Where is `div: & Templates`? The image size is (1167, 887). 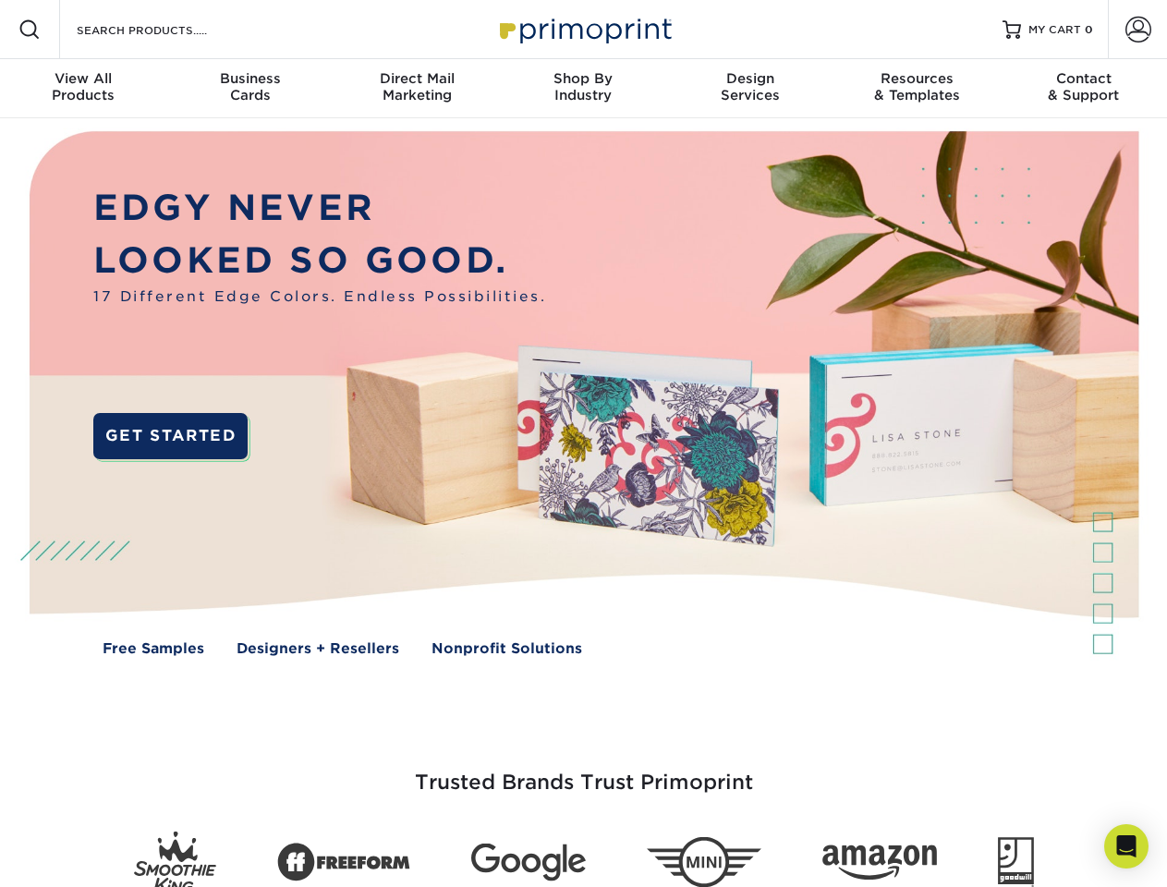 div: & Templates is located at coordinates (917, 87).